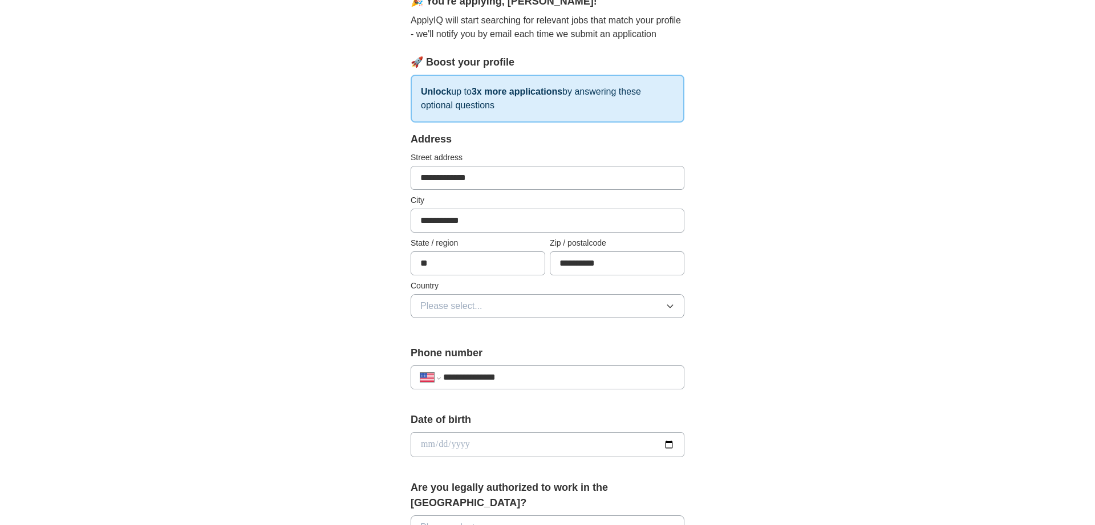 The image size is (1095, 525). What do you see at coordinates (436, 91) in the screenshot?
I see `strong: Unlock` at bounding box center [436, 91].